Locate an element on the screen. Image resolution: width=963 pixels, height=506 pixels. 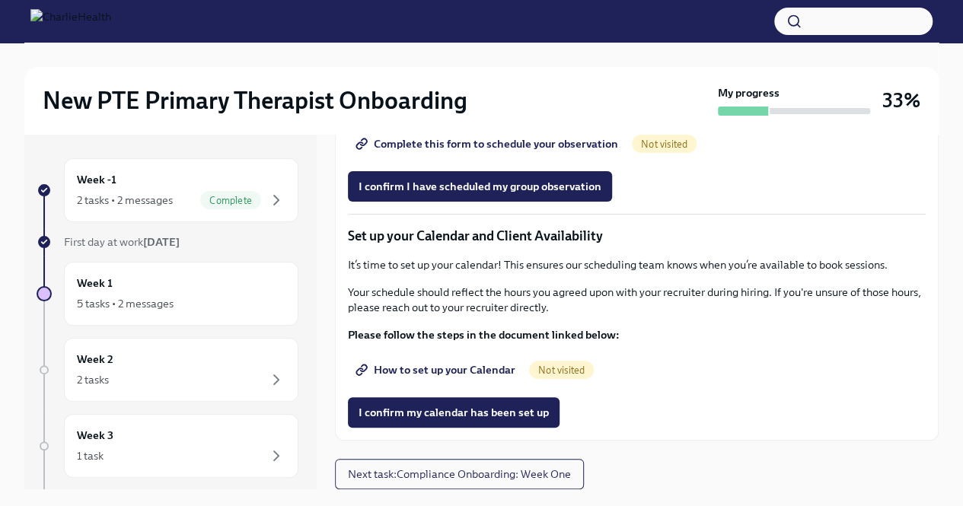
a: Next task:Compliance Onboarding: Week One is located at coordinates (459, 474).